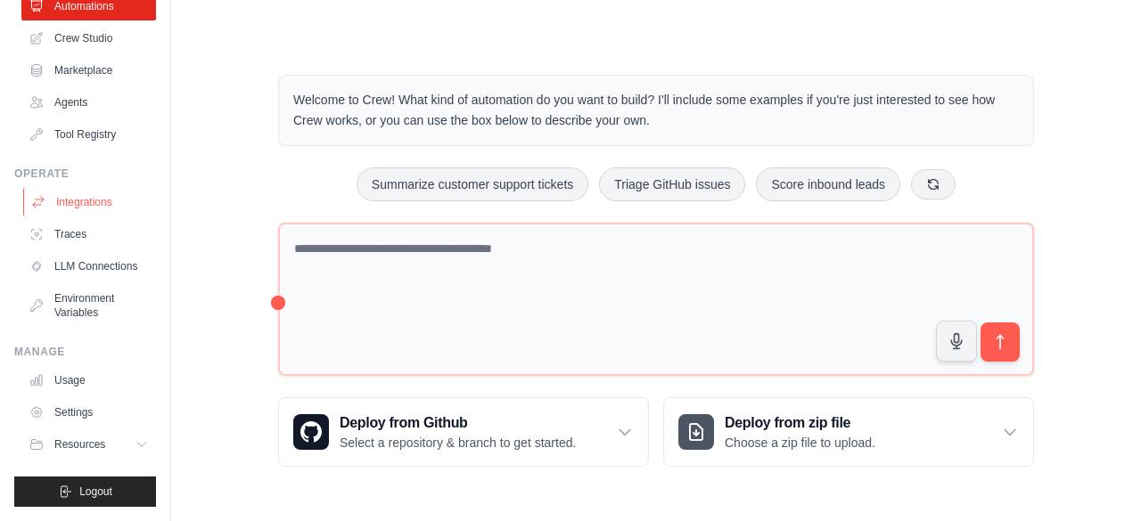 Image resolution: width=1141 pixels, height=521 pixels. I want to click on a: Usage, so click(88, 380).